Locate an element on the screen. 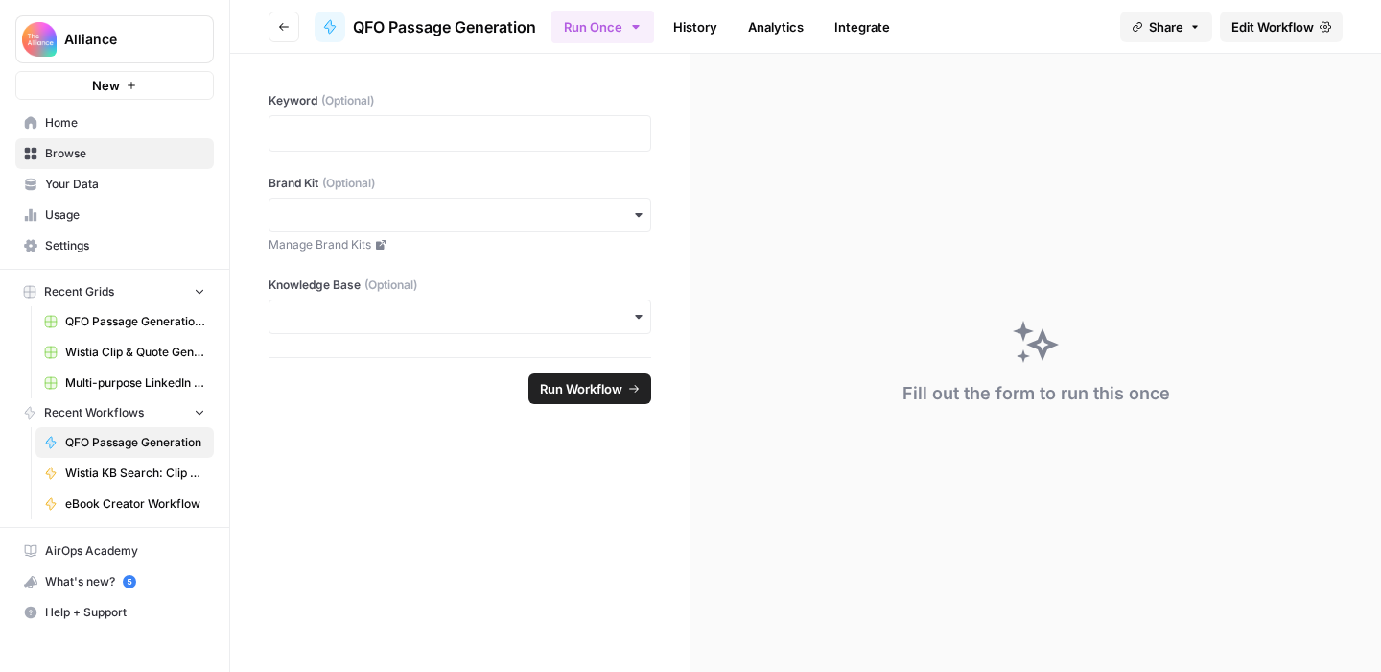 The height and width of the screenshot is (672, 1381). span: Home is located at coordinates (125, 123).